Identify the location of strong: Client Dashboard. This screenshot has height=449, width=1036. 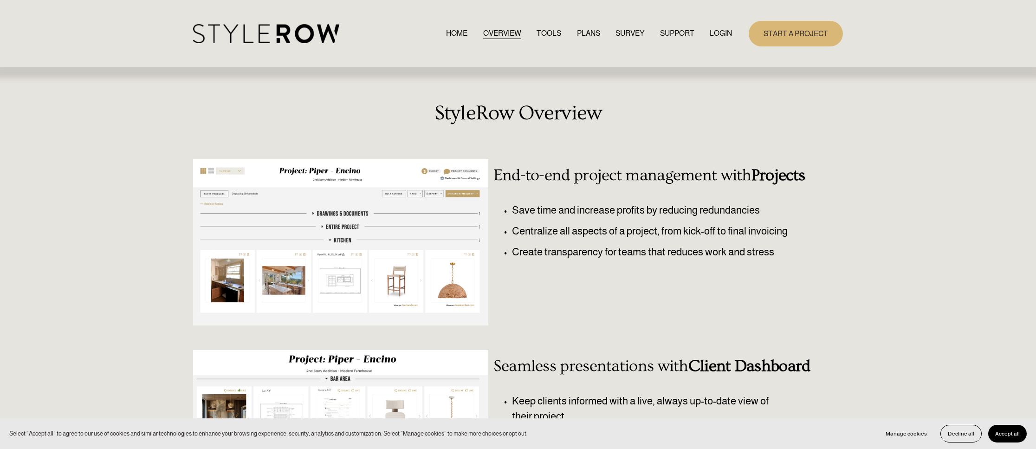
(749, 366).